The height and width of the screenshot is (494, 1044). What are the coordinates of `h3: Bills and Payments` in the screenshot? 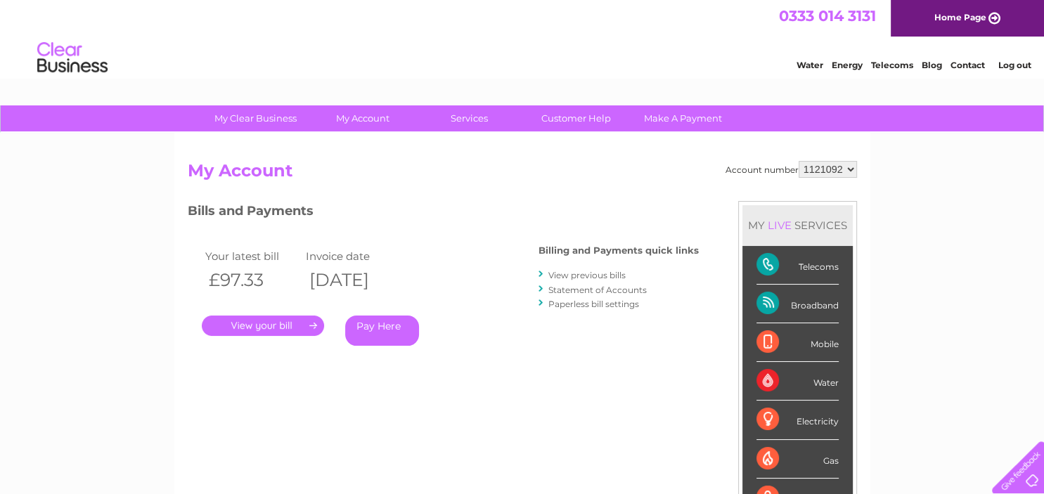 It's located at (443, 213).